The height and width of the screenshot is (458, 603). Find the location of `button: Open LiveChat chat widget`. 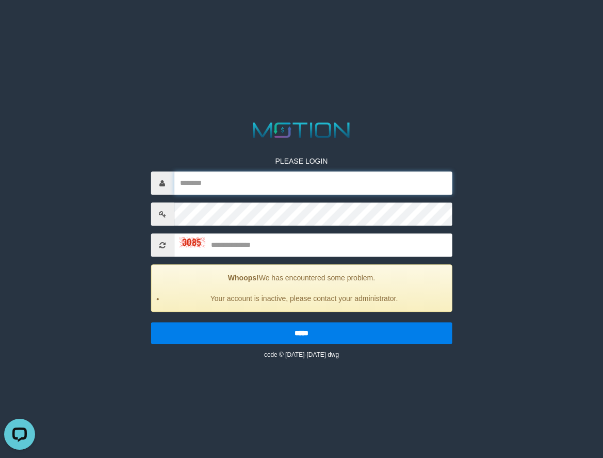

button: Open LiveChat chat widget is located at coordinates (20, 20).